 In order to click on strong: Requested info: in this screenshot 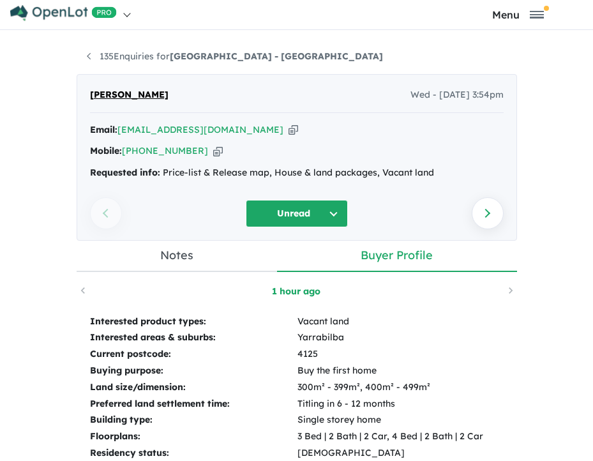, I will do `click(125, 172)`.